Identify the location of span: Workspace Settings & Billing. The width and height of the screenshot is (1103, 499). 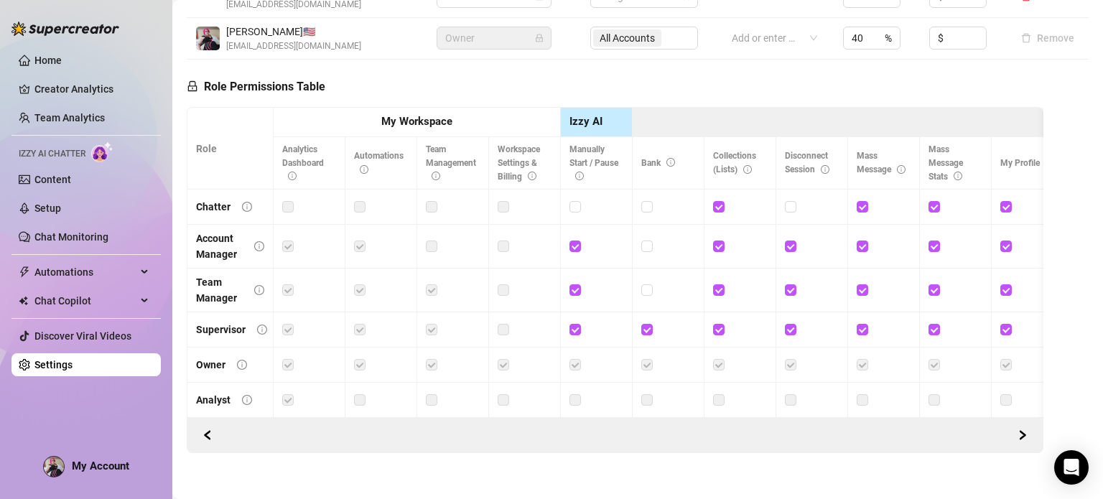
(518, 163).